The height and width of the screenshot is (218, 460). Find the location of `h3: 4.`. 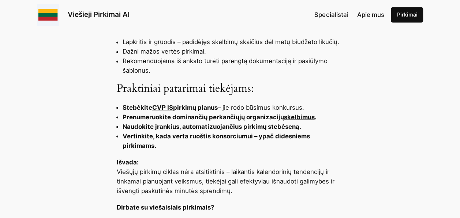

h3: 4. is located at coordinates (230, 17).